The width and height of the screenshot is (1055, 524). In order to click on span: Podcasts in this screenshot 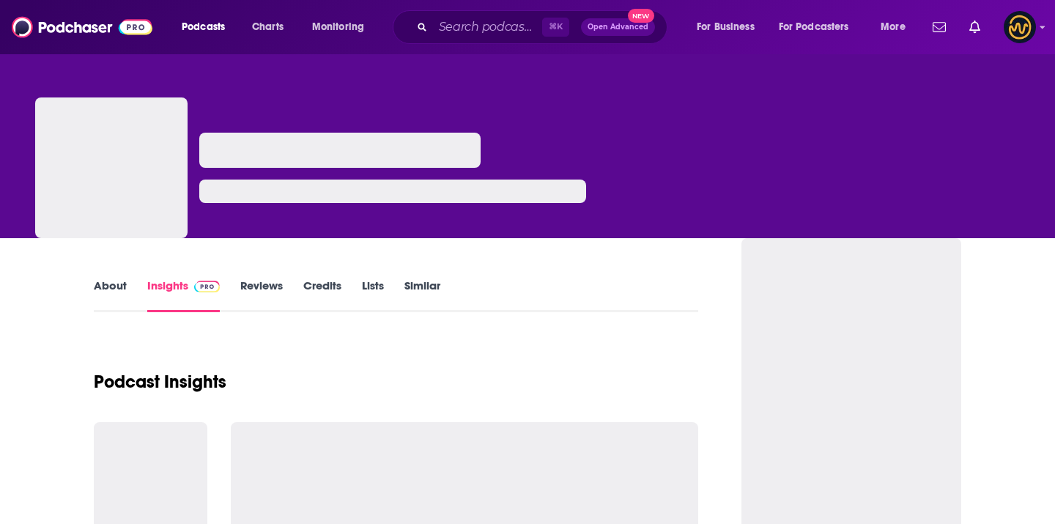, I will do `click(203, 27)`.